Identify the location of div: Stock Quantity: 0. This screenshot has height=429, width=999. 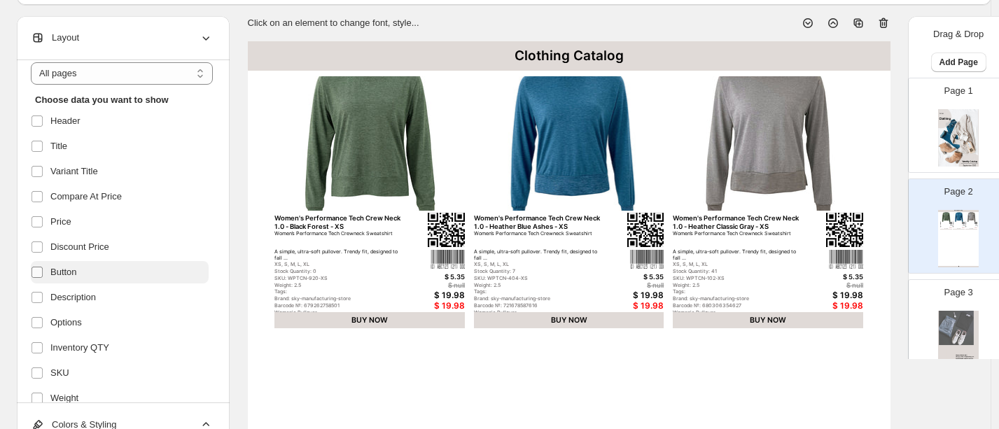
(339, 272).